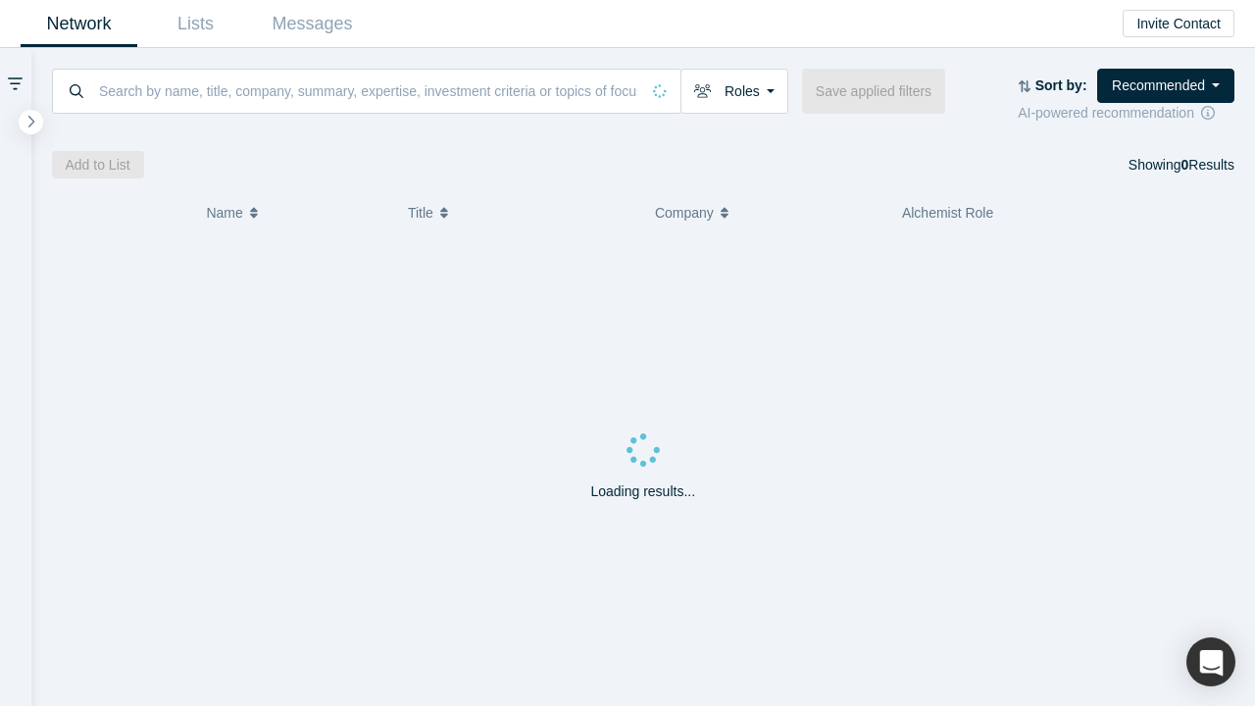  What do you see at coordinates (521, 213) in the screenshot?
I see `button: Title` at bounding box center [521, 213].